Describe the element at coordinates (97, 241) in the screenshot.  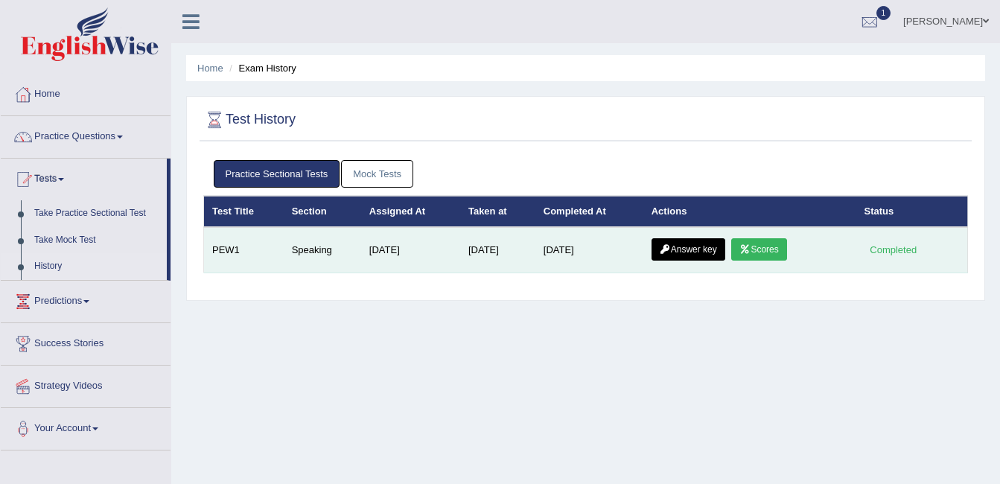
I see `a: Take Mock Test` at that location.